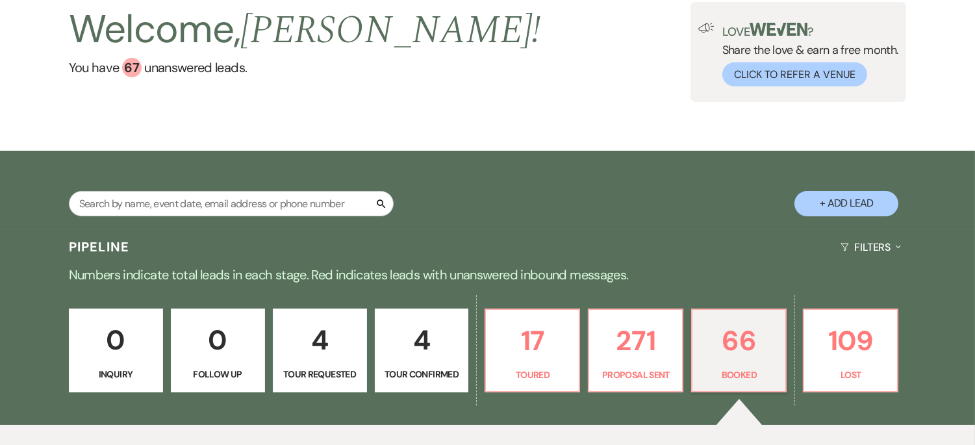  What do you see at coordinates (532, 375) in the screenshot?
I see `p: Toured` at bounding box center [532, 375].